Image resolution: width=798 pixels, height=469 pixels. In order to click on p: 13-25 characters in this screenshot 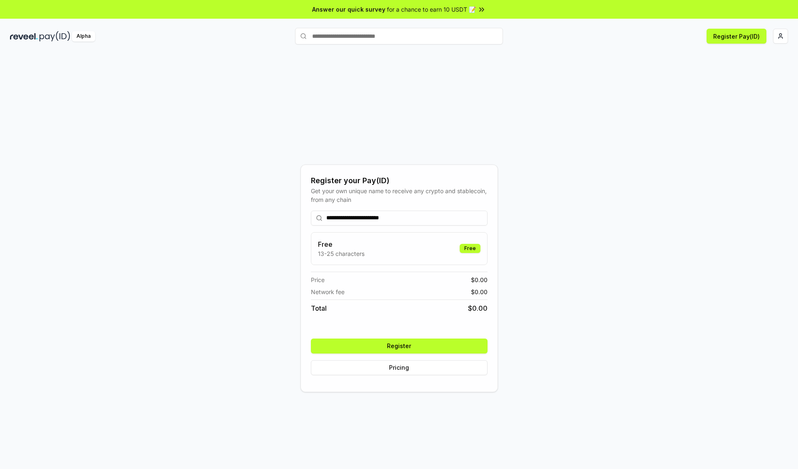, I will do `click(341, 254)`.